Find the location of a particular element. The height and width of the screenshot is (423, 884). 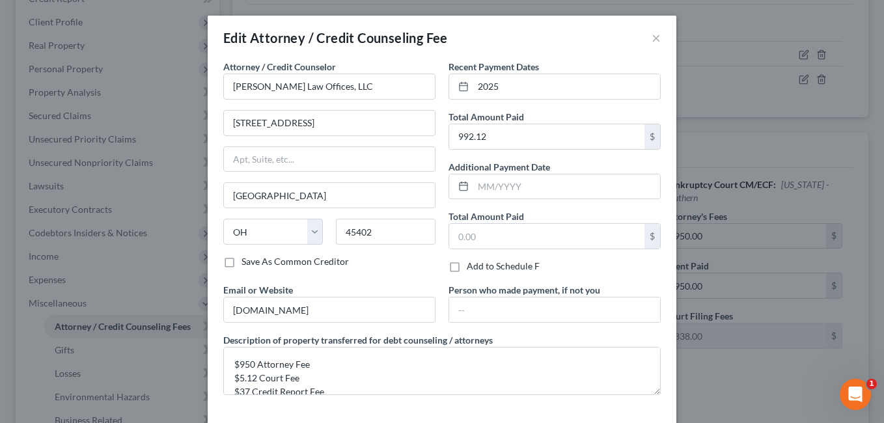

label: Save As Common Creditor is located at coordinates (295, 262).